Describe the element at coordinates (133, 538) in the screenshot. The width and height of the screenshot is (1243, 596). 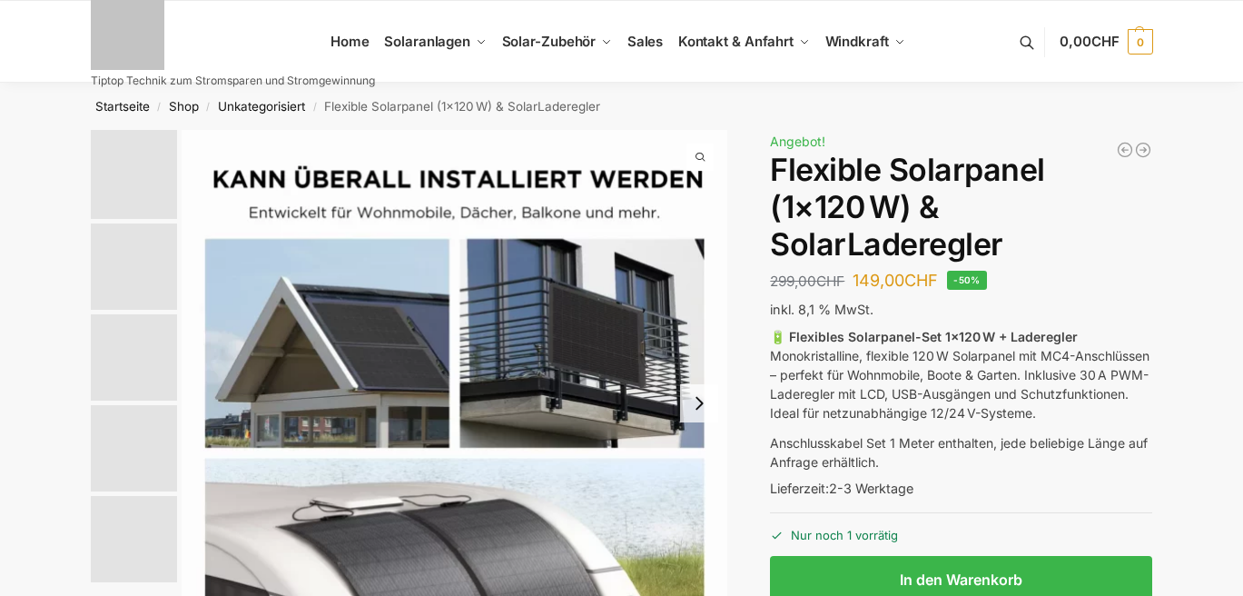
I see `img: Flexibel in allen Bereichen` at that location.